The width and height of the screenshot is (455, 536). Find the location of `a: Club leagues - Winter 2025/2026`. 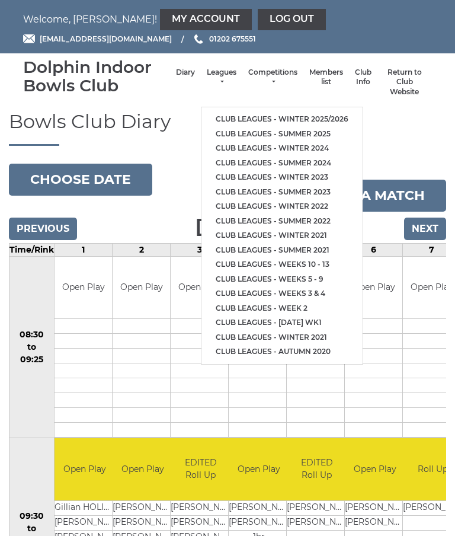

a: Club leagues - Winter 2025/2026 is located at coordinates (282, 119).